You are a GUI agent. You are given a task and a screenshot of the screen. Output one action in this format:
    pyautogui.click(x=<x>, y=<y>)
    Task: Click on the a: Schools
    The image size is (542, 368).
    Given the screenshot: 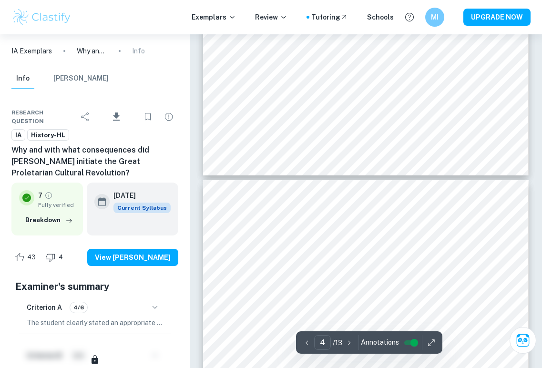 What is the action you would take?
    pyautogui.click(x=380, y=17)
    